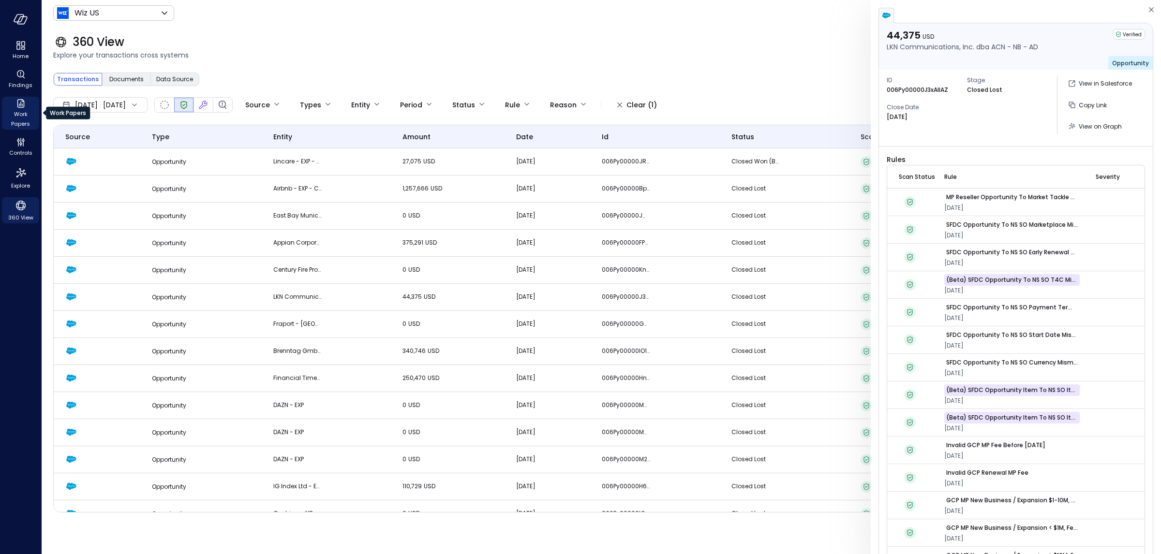 The height and width of the screenshot is (554, 1161). I want to click on p: 27,075, so click(427, 162).